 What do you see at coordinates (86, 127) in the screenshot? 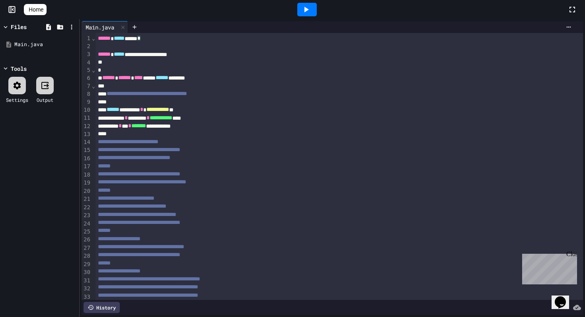
I see `div: 12` at bounding box center [86, 127].